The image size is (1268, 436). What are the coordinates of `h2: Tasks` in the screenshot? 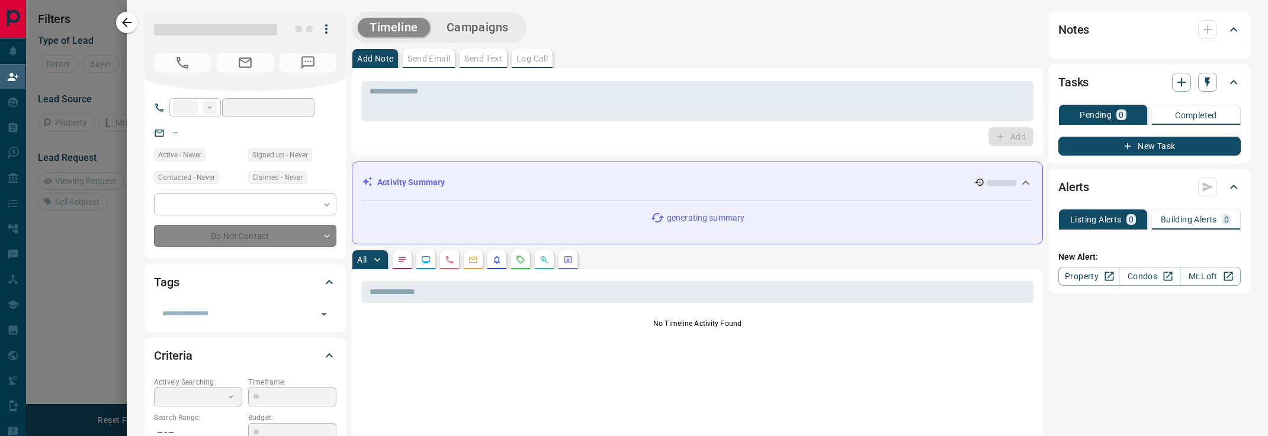 It's located at (1073, 82).